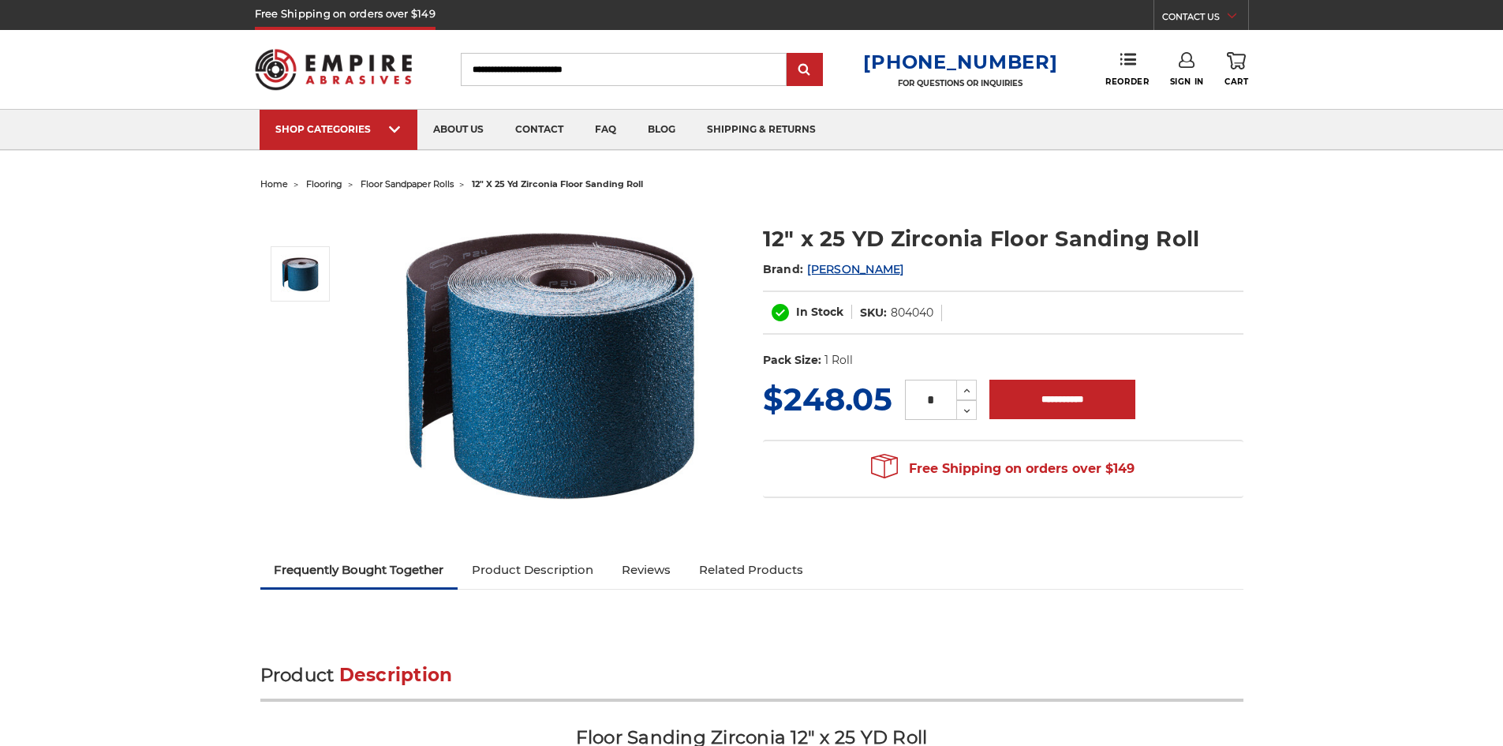  Describe the element at coordinates (557, 184) in the screenshot. I see `span: 12" x 25 yd zirconia floor sanding roll` at that location.